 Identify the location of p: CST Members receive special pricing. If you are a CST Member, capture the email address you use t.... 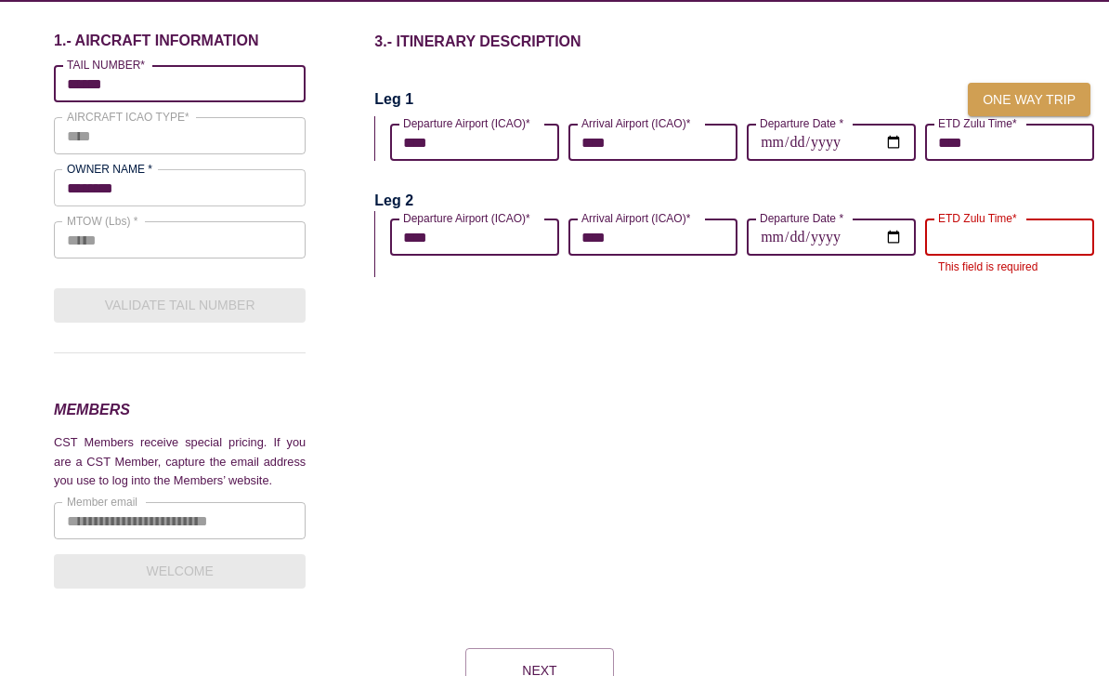
(179, 461).